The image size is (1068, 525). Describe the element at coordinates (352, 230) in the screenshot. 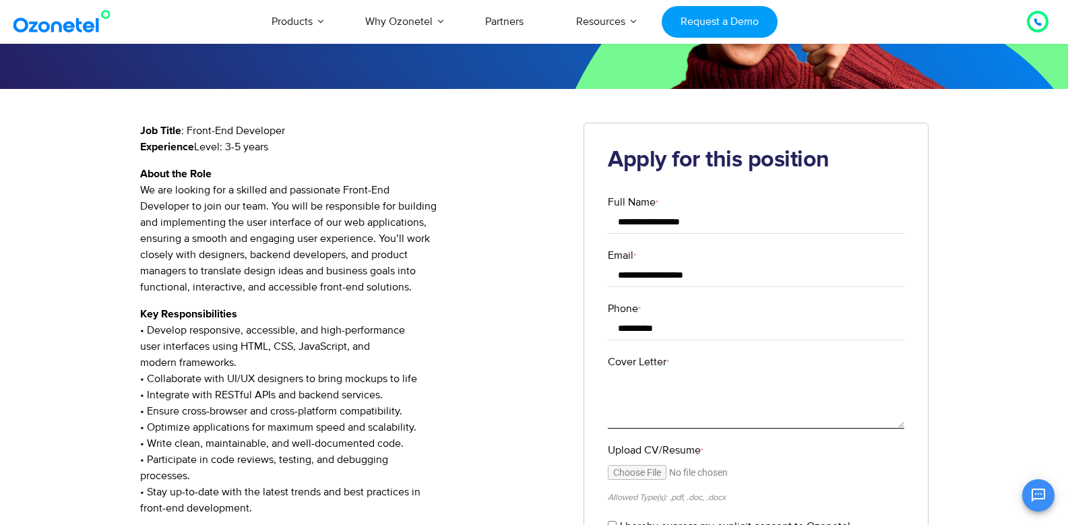

I see `p: We are looking for a skilled and passionate Front-End Developer to join our team. You will be res...` at that location.